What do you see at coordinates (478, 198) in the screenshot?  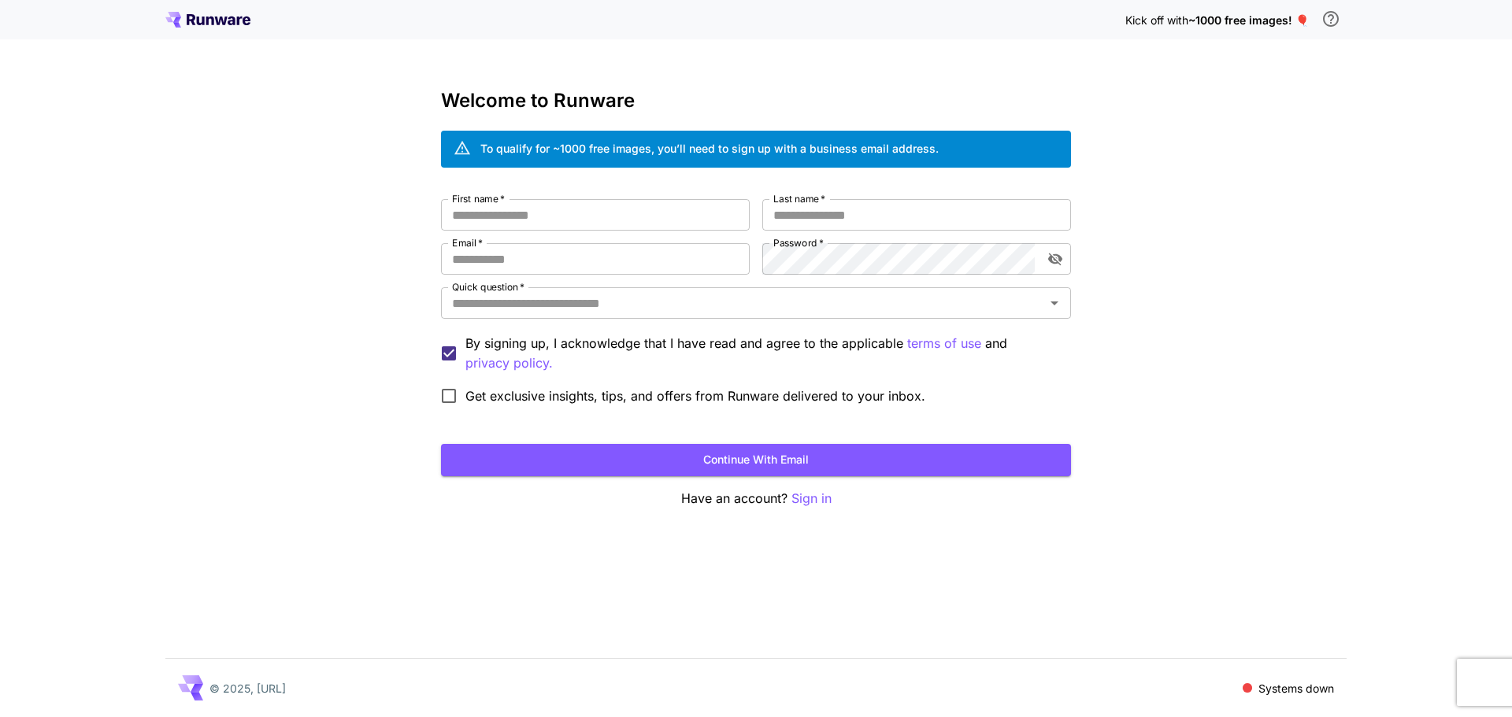 I see `label: First name` at bounding box center [478, 198].